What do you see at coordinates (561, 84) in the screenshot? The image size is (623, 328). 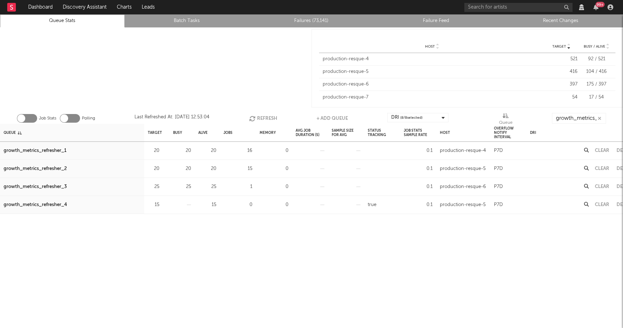 I see `div: 397` at bounding box center [561, 84].